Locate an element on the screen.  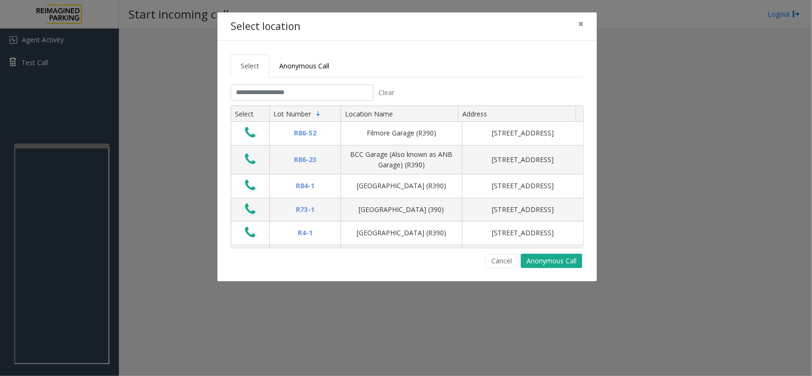
h4: Select location is located at coordinates (265, 27).